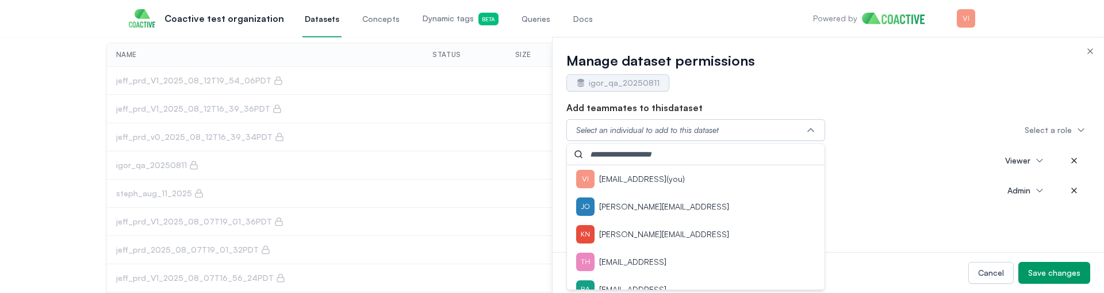 This screenshot has height=293, width=1104. Describe the element at coordinates (624, 83) in the screenshot. I see `span: igor_qa_20250811` at that location.